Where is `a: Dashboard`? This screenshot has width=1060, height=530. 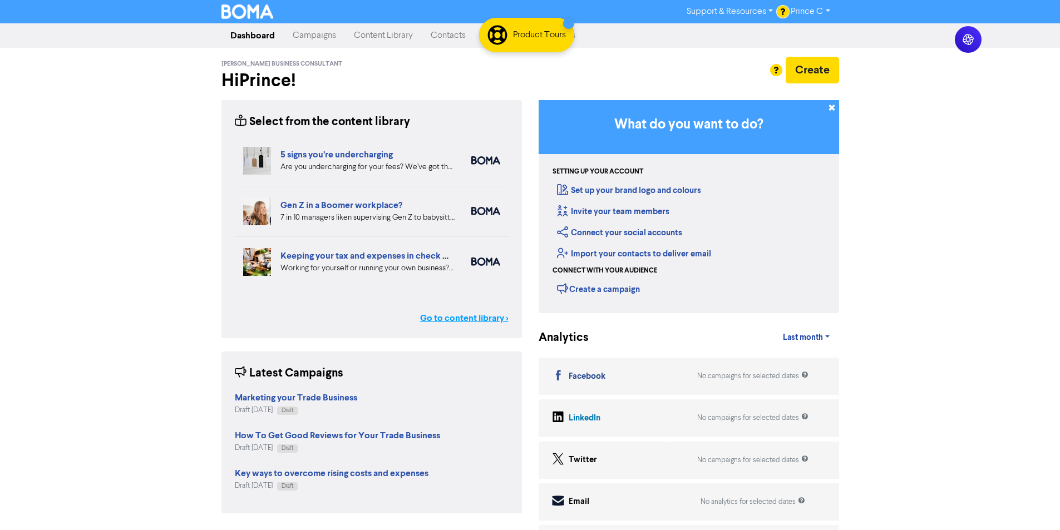
a: Dashboard is located at coordinates (253, 36).